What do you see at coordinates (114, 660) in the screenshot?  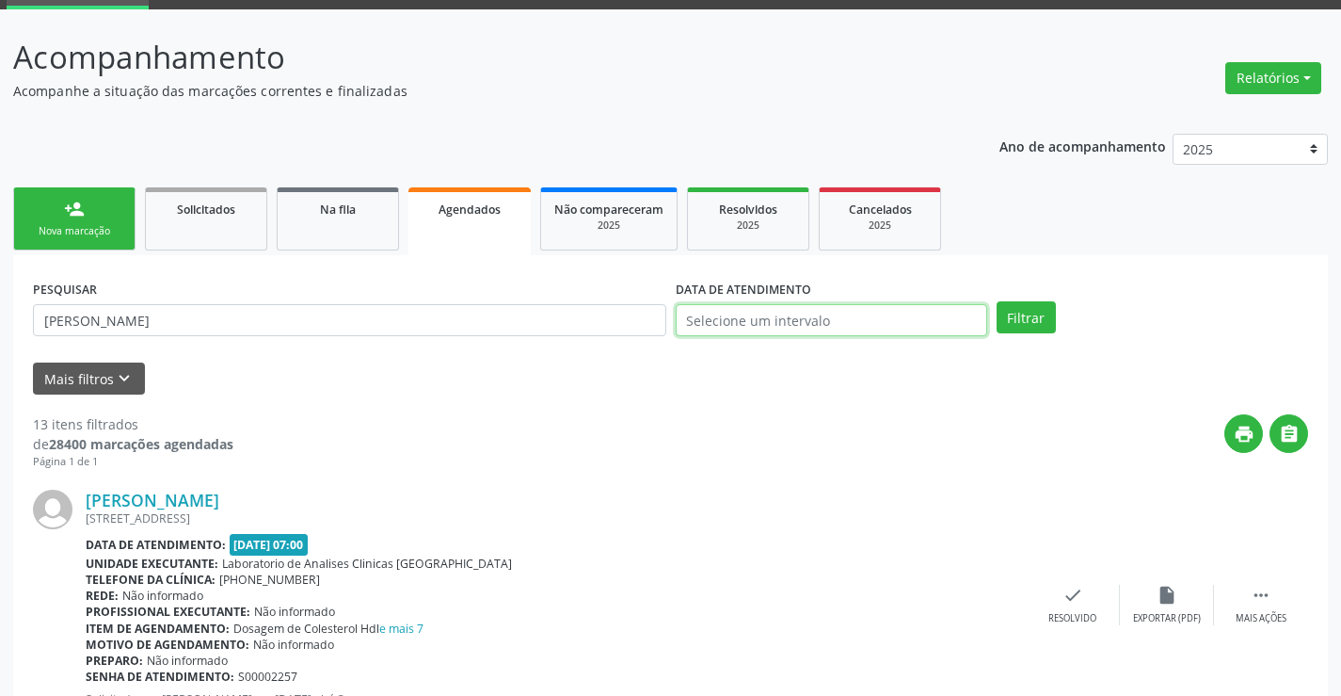 I see `b: Preparo:` at bounding box center [114, 660].